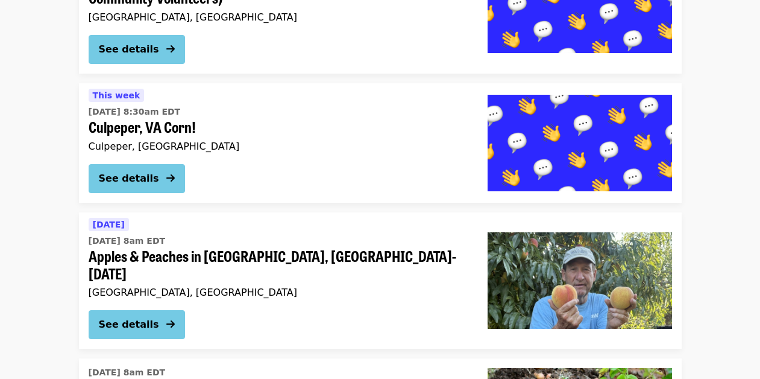  I want to click on img: Culpeper, VA Corn! organized by Society of St. Andrew, so click(580, 143).